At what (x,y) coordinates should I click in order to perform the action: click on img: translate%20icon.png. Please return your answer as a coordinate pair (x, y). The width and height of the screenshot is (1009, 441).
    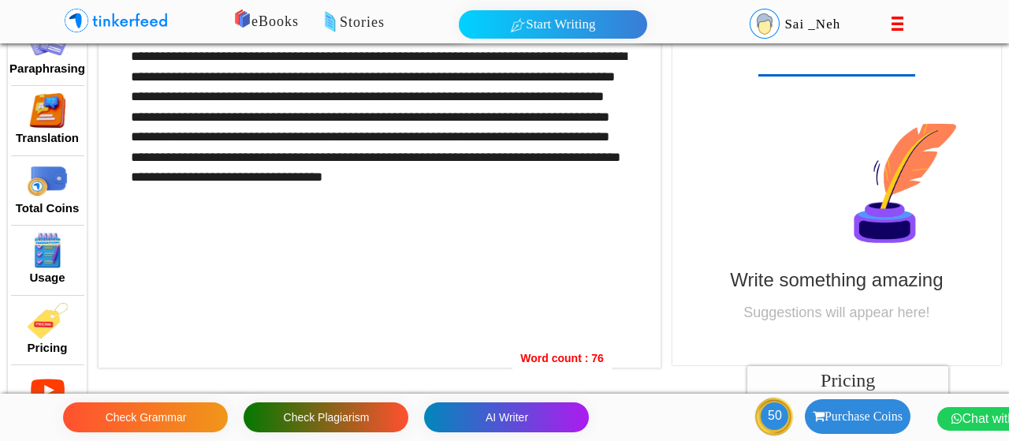
    Looking at the image, I should click on (47, 110).